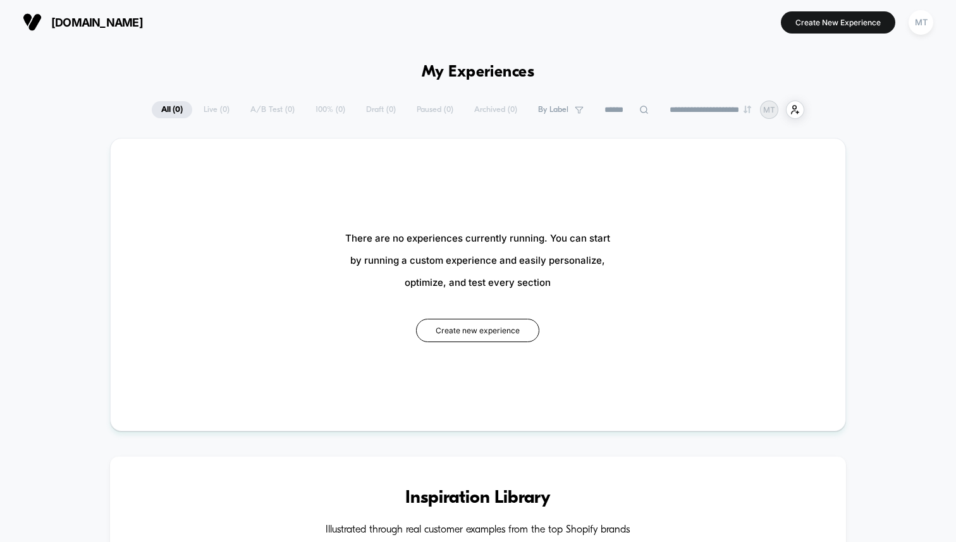  I want to click on img: end, so click(748, 109).